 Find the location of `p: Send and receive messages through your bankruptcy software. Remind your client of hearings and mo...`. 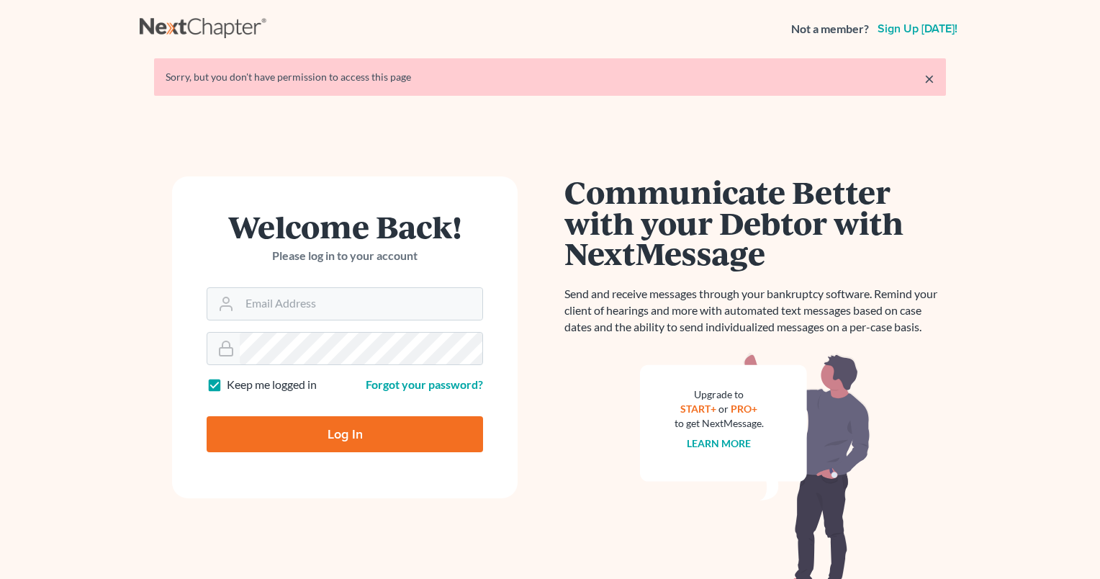

p: Send and receive messages through your bankruptcy software. Remind your client of hearings and mo... is located at coordinates (755, 310).